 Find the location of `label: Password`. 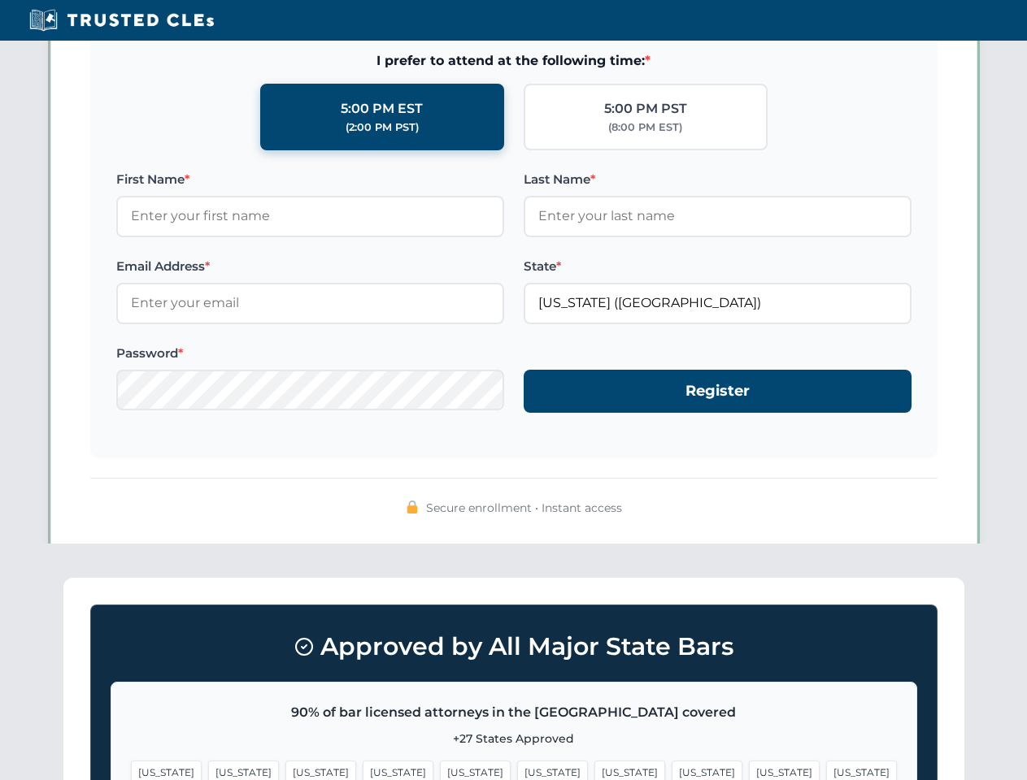

label: Password is located at coordinates (310, 354).